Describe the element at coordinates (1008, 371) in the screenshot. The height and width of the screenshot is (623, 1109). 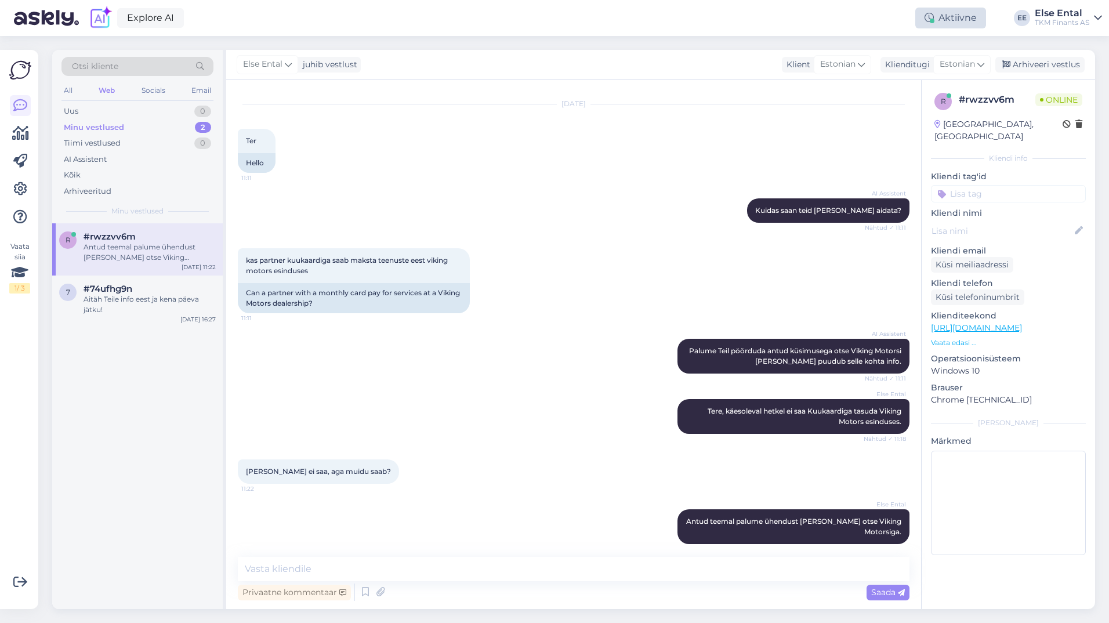
I see `p: Windows 10` at that location.